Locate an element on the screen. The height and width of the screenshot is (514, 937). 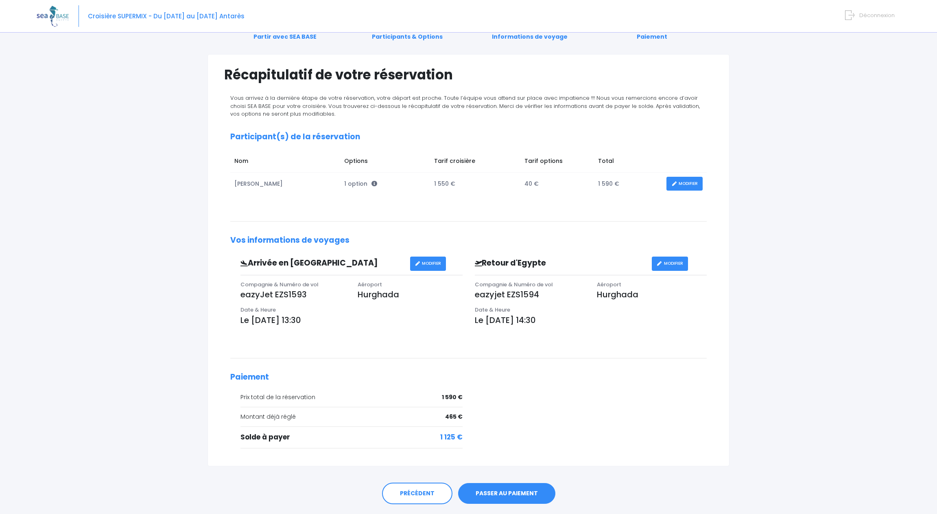
td: 1 550 € is located at coordinates (475, 184).